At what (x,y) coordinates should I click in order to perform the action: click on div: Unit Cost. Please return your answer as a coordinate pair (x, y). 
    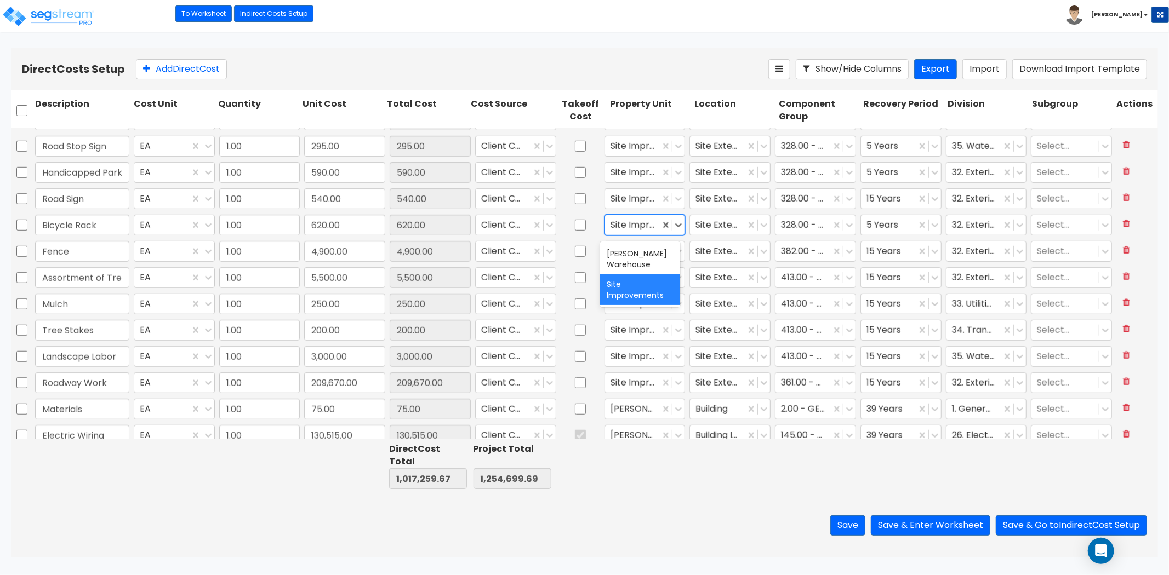
    Looking at the image, I should click on (342, 111).